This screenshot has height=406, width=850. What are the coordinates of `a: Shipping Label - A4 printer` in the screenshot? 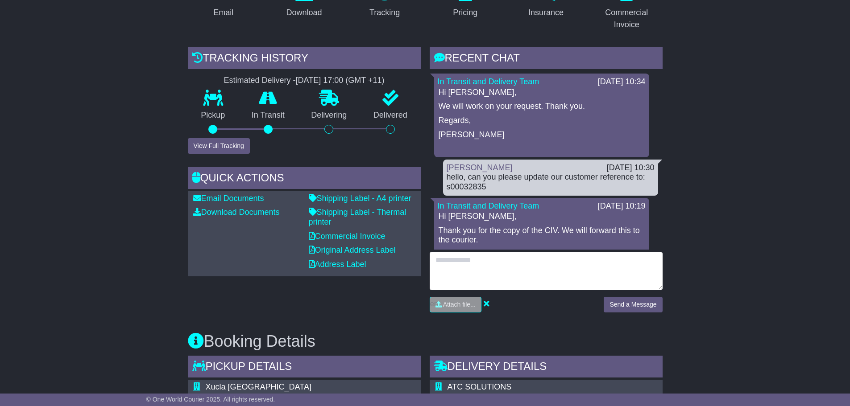 It's located at (360, 198).